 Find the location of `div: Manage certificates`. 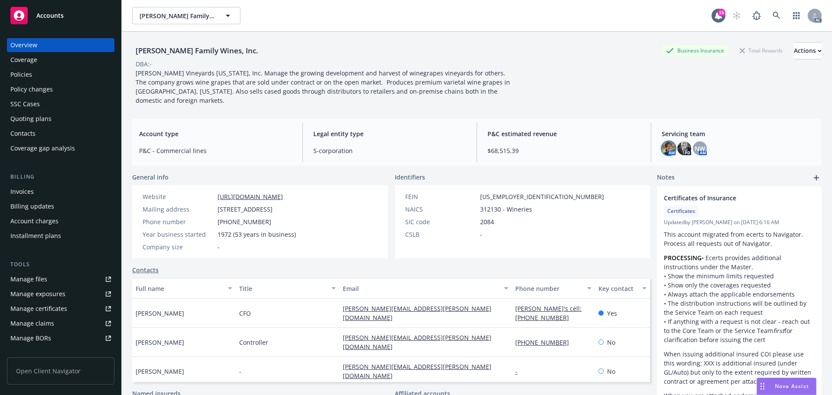

div: Manage certificates is located at coordinates (39, 308).